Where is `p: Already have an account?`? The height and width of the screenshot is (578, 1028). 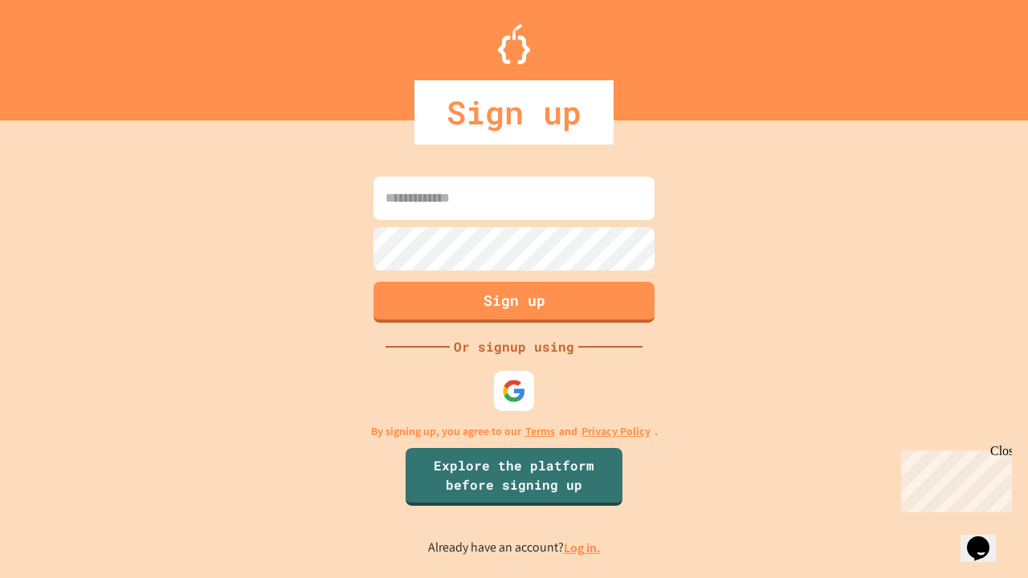
p: Already have an account? is located at coordinates (514, 548).